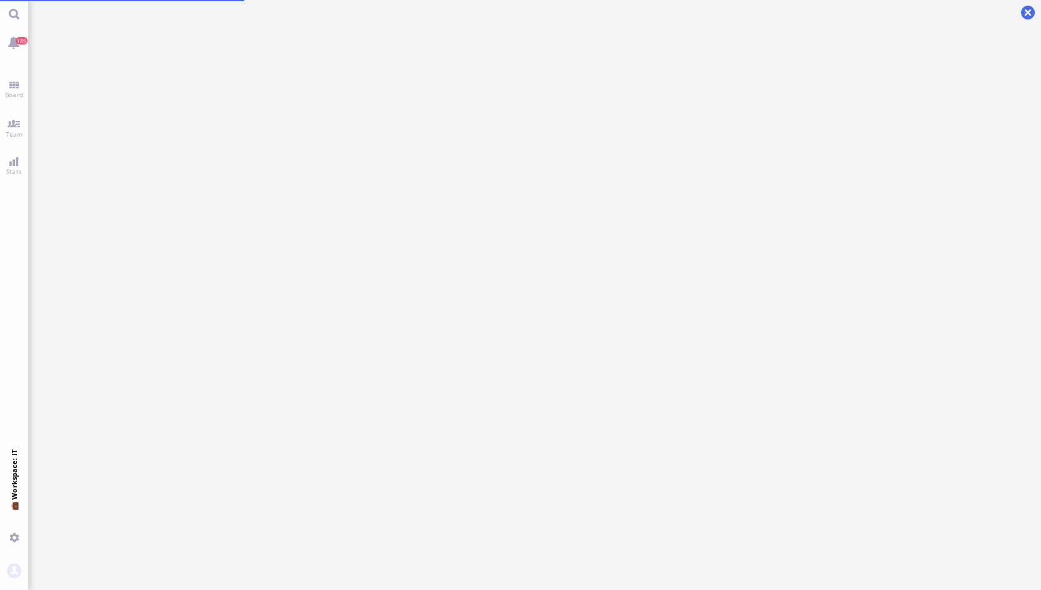  What do you see at coordinates (14, 513) in the screenshot?
I see `span: 💼 Workspace: IT` at bounding box center [14, 513].